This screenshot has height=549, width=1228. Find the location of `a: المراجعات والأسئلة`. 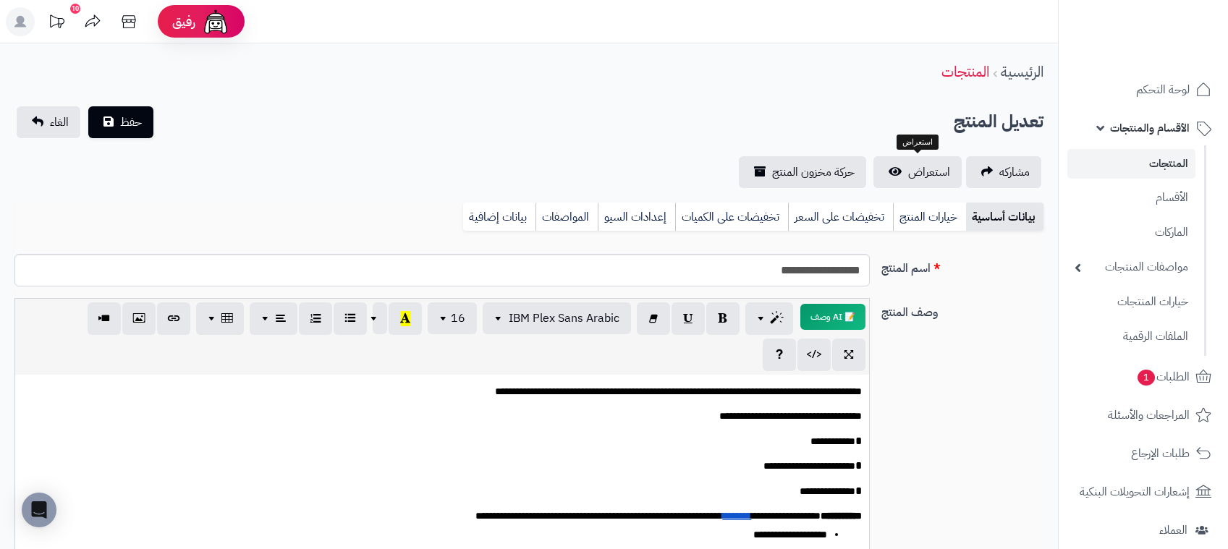

a: المراجعات والأسئلة is located at coordinates (1144, 416).